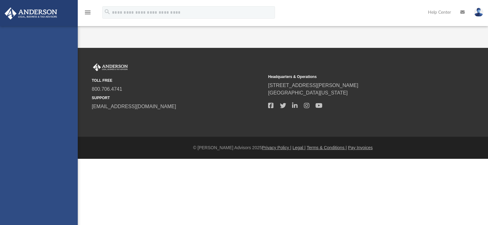  What do you see at coordinates (299, 148) in the screenshot?
I see `a: Legal |` at bounding box center [299, 148].